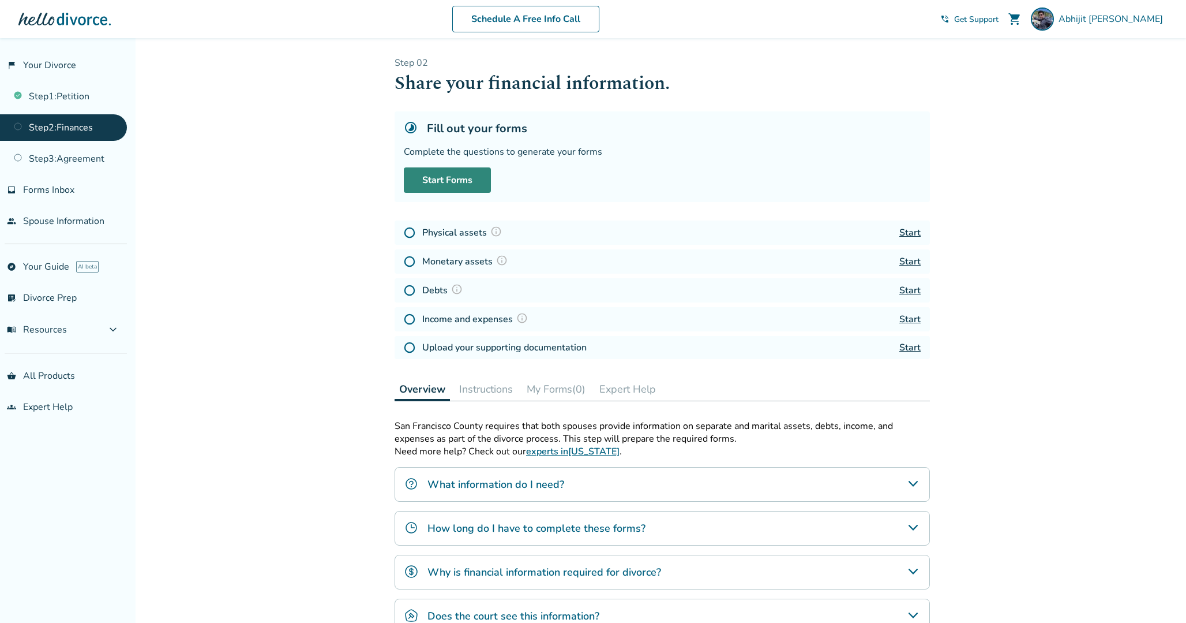  I want to click on span: groups, so click(12, 407).